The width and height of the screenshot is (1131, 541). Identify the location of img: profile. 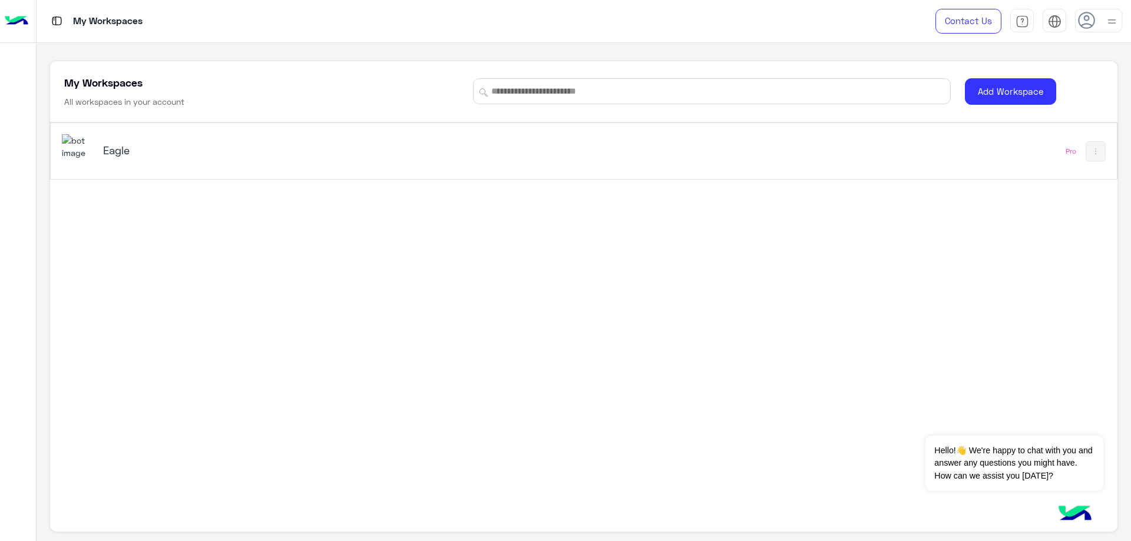
(1111, 21).